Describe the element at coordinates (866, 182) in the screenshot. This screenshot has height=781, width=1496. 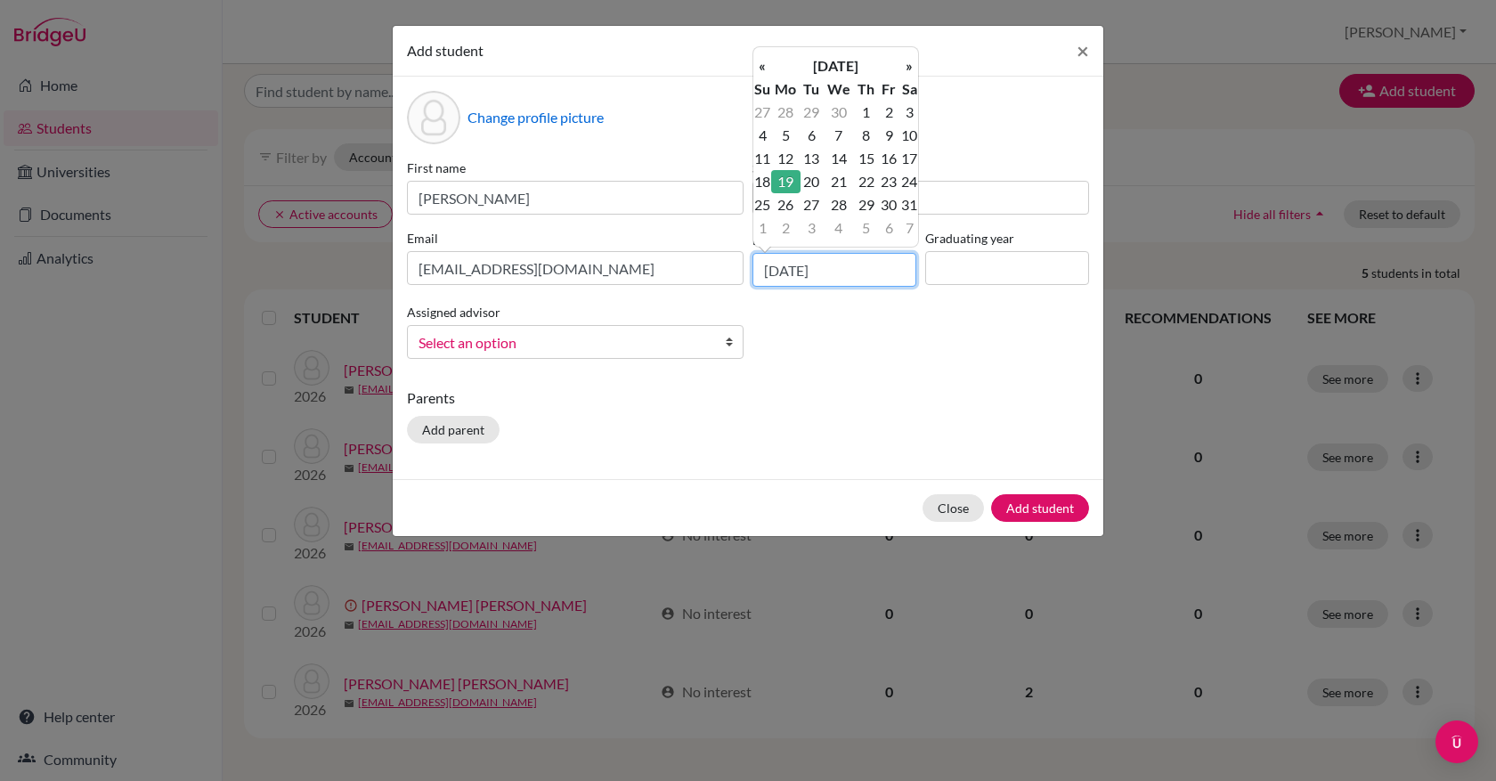
I see `td: 22` at that location.